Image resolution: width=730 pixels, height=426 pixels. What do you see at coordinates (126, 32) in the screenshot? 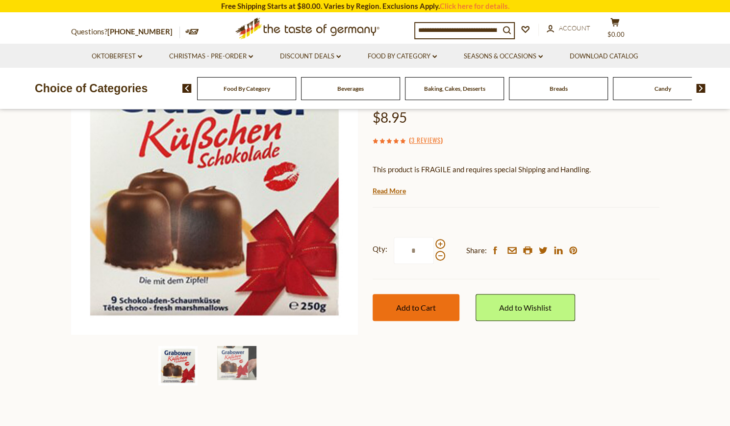
I see `p: Questions?` at bounding box center [126, 32].